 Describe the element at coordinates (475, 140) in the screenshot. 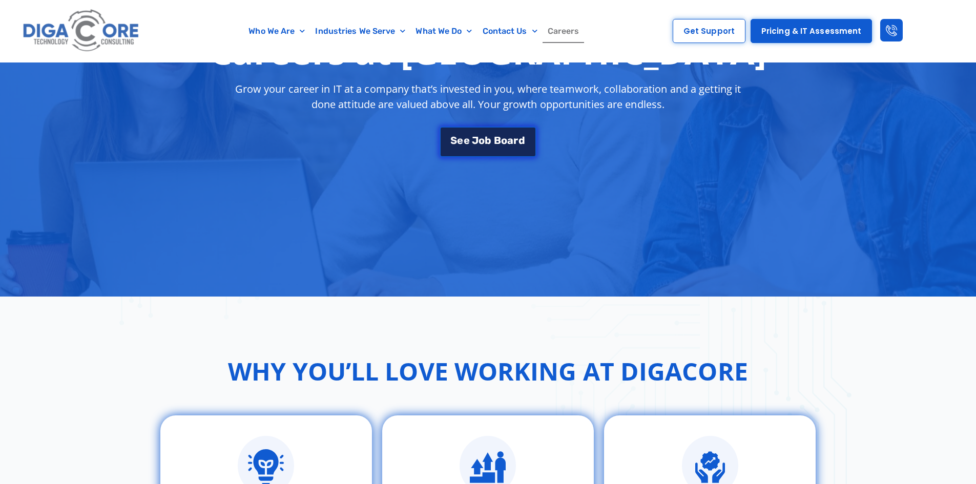

I see `span: J` at that location.